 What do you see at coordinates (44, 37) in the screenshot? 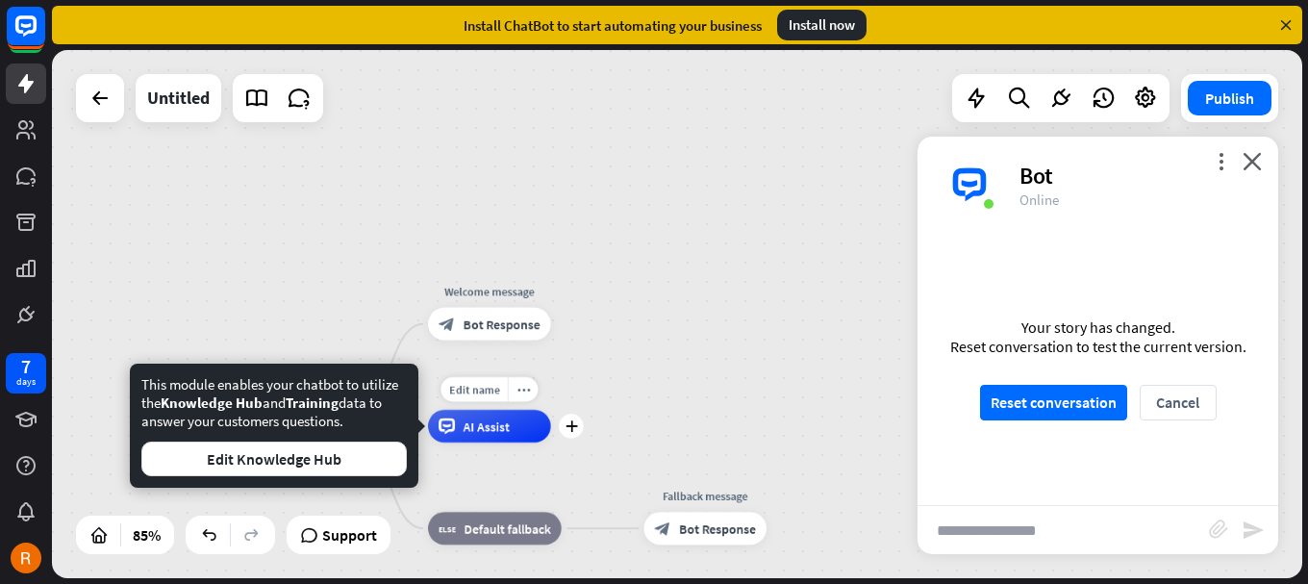
I see `button: Open LiveChat chat widget` at bounding box center [44, 37].